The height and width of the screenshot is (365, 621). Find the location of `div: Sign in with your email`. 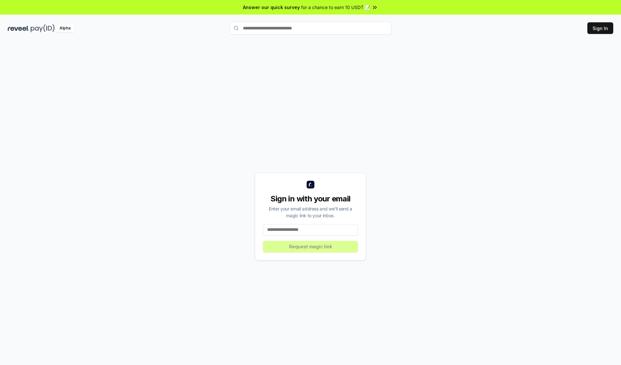

div: Sign in with your email is located at coordinates (311, 199).